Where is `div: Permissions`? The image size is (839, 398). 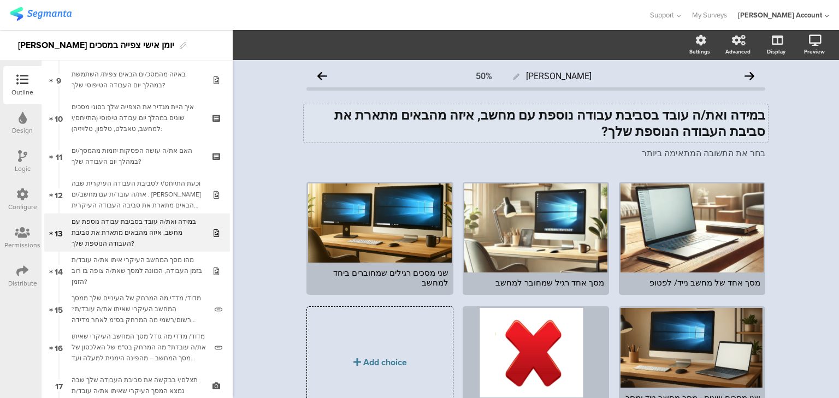 div: Permissions is located at coordinates (22, 245).